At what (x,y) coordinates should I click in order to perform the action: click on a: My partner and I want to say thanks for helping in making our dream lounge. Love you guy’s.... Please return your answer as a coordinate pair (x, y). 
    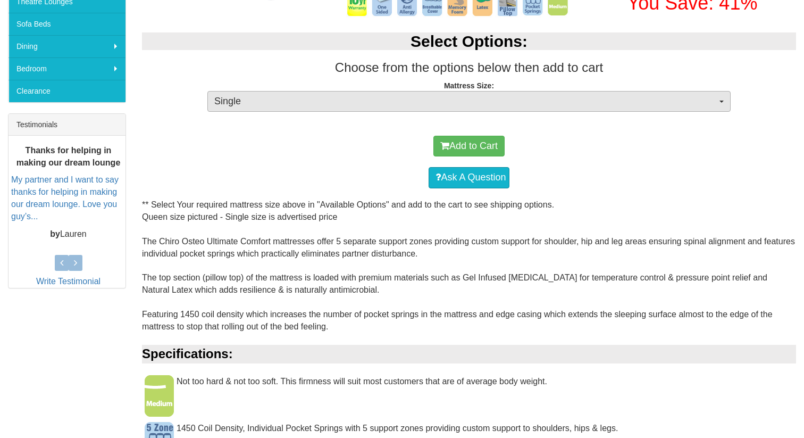
    Looking at the image, I should click on (65, 198).